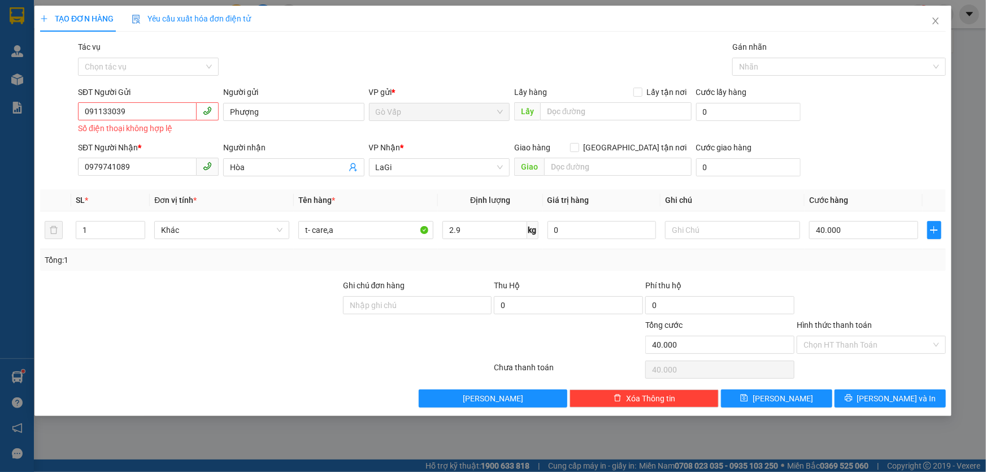 The image size is (986, 472). I want to click on div: Chưa thanh toán, so click(569, 370).